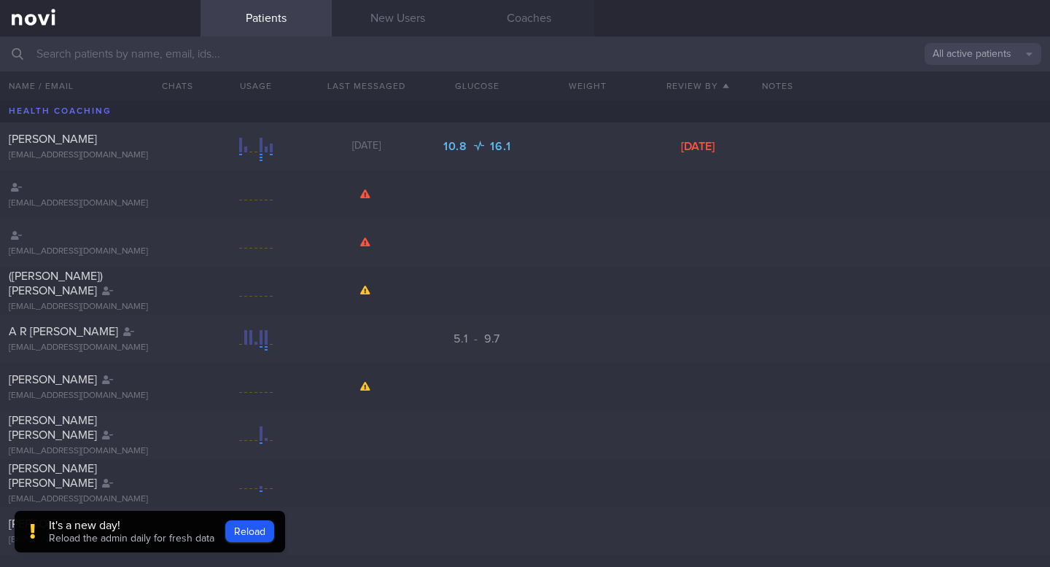  I want to click on span: 5.1, so click(462, 339).